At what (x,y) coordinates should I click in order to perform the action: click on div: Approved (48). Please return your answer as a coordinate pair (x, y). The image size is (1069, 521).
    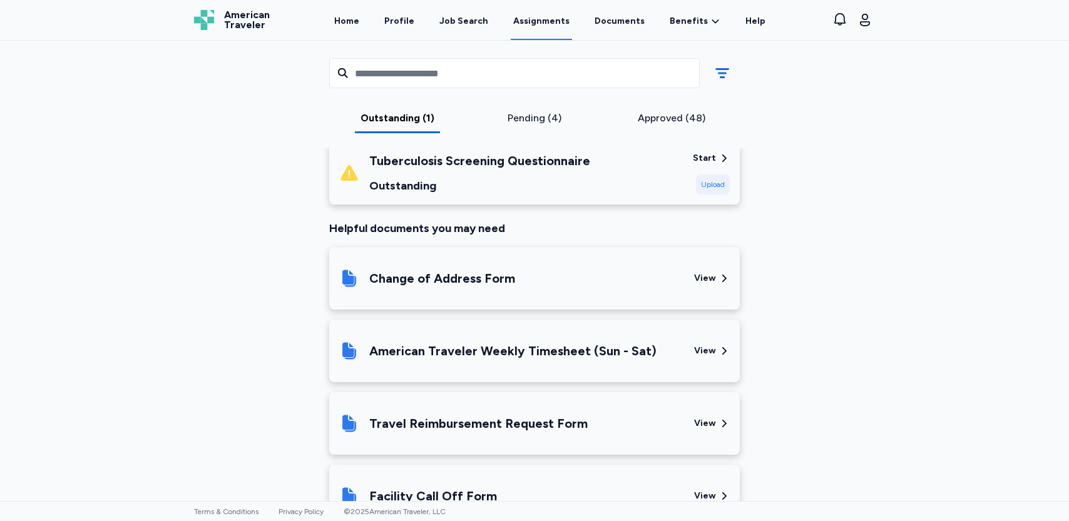
    Looking at the image, I should click on (671, 118).